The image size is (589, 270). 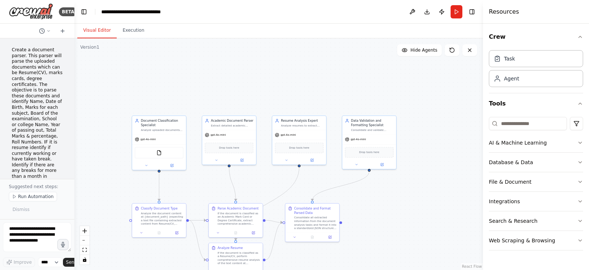 I want to click on div: Parse Academic Document, so click(x=238, y=208).